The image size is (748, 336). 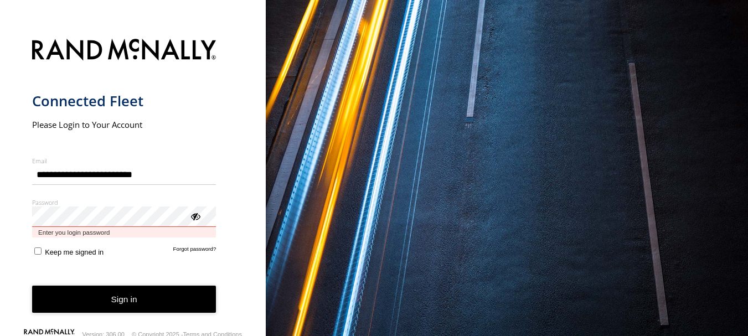 I want to click on input: Keep me signed in, so click(x=38, y=251).